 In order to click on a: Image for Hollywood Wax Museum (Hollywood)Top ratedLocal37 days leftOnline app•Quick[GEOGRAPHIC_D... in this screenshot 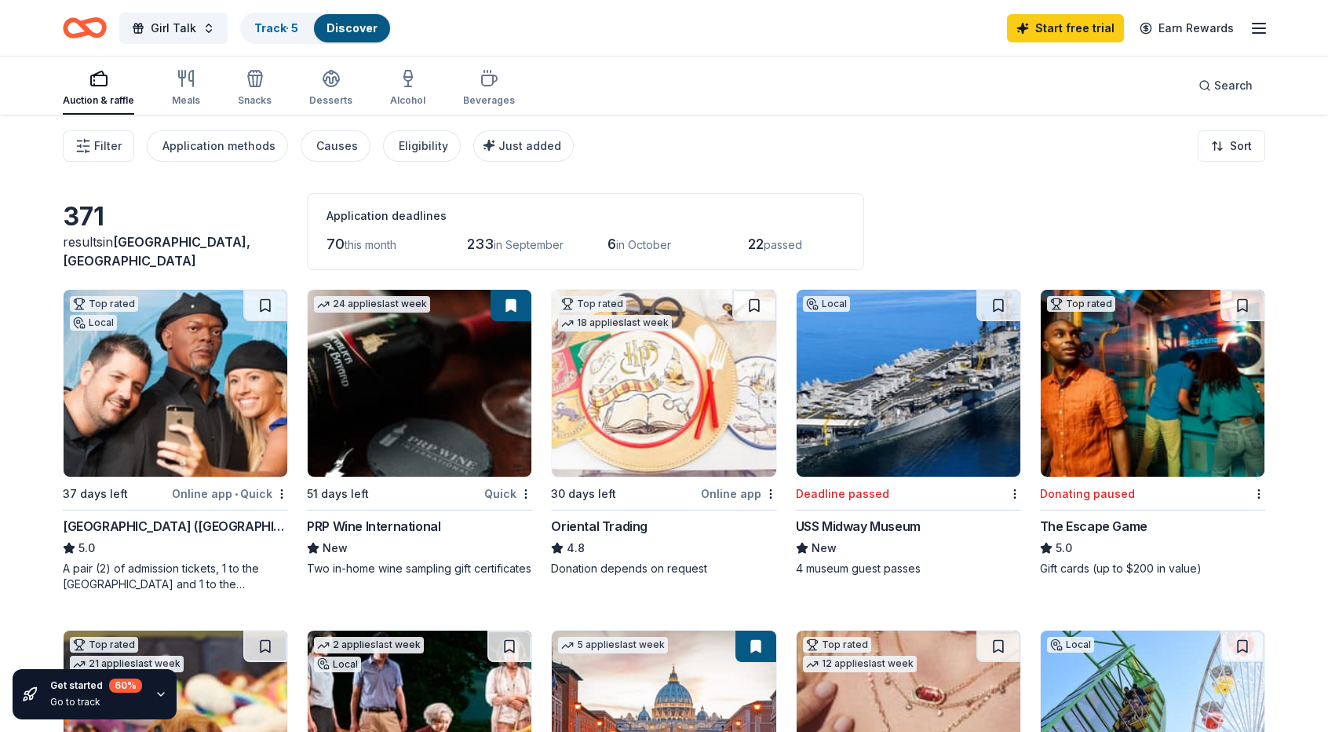, I will do `click(175, 440)`.